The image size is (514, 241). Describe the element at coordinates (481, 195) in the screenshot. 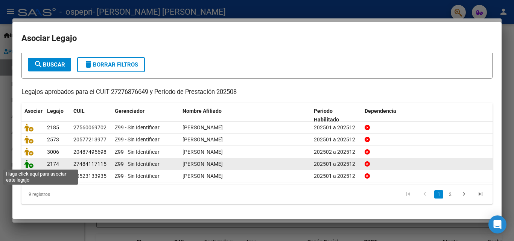

I see `a: go to last page` at that location.